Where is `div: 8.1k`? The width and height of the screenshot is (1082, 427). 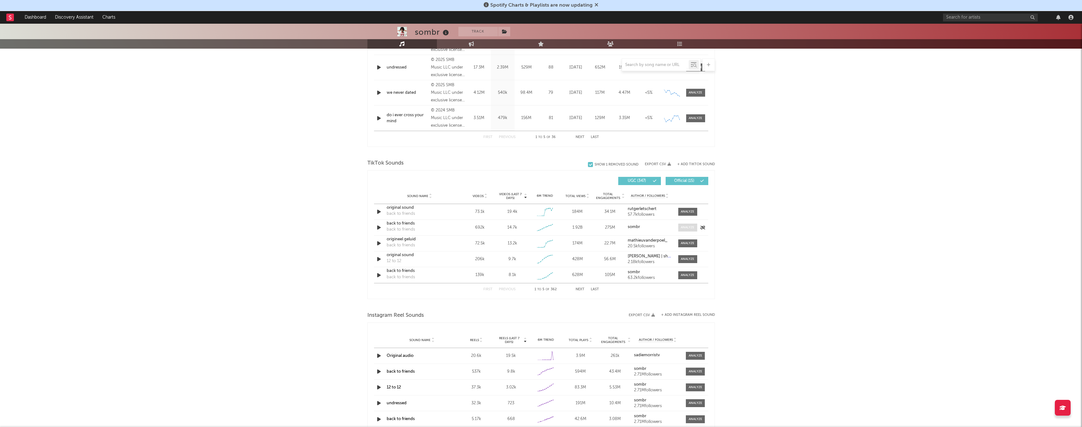
div: 8.1k is located at coordinates (512, 275).